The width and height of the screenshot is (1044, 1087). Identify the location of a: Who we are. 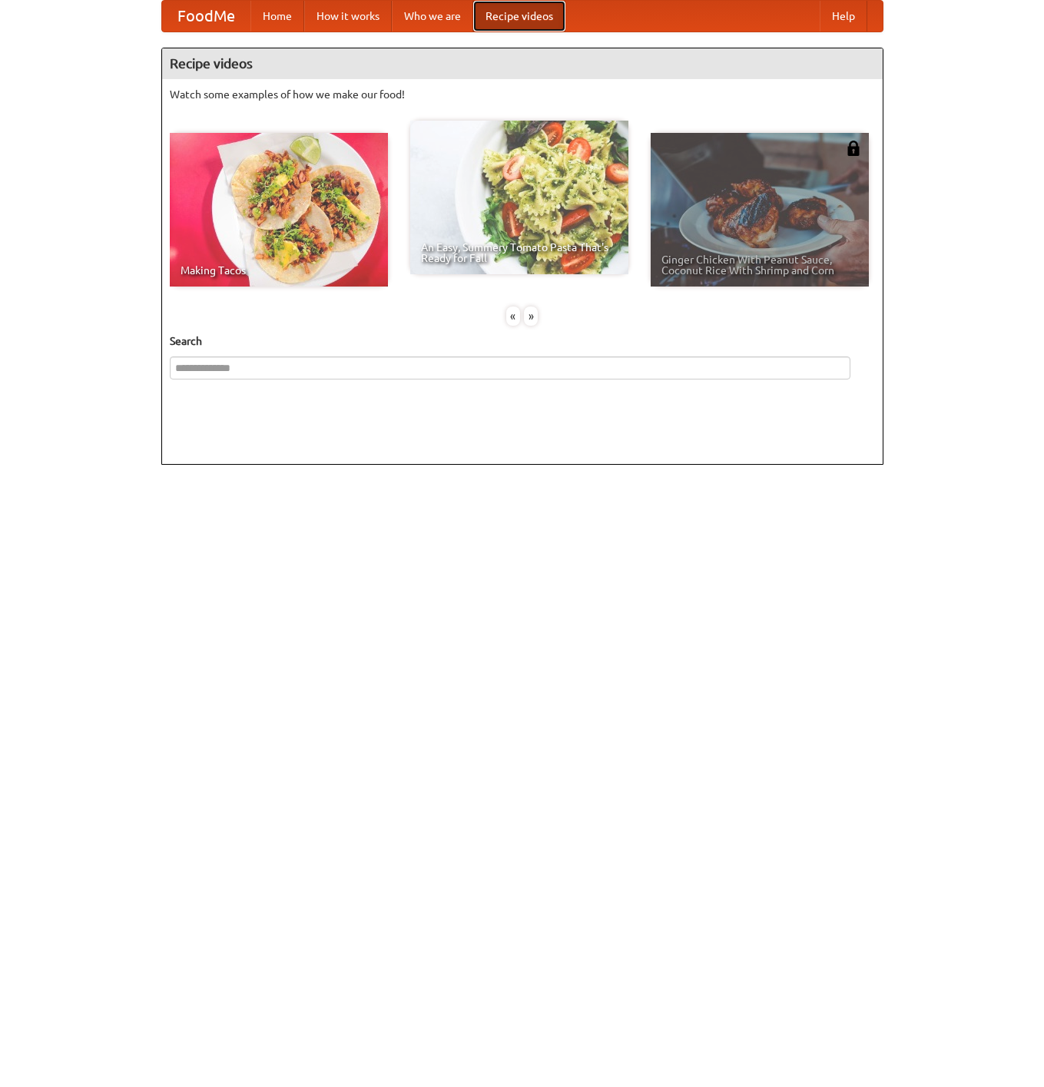
(432, 16).